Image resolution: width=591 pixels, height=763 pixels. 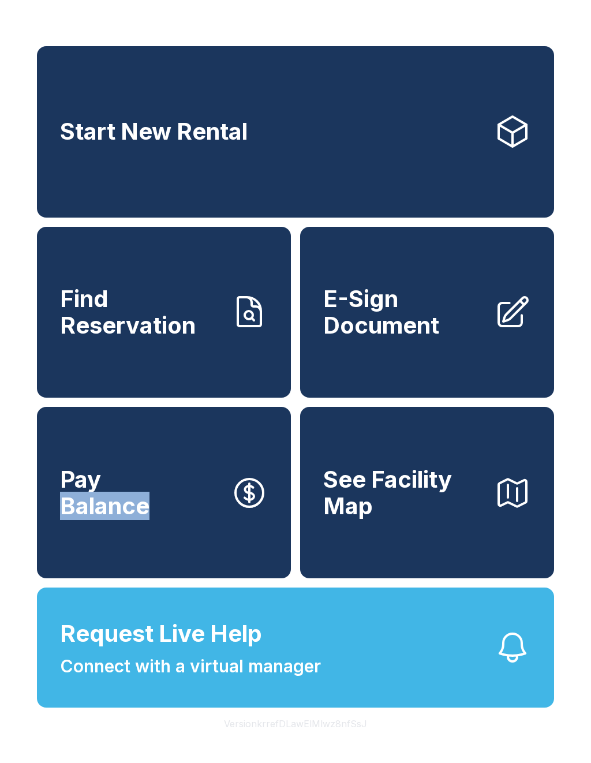 What do you see at coordinates (404, 312) in the screenshot?
I see `span: E-Sign Document` at bounding box center [404, 312].